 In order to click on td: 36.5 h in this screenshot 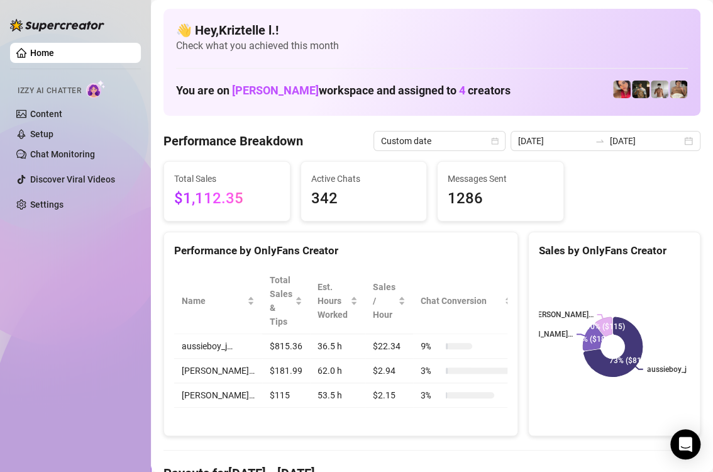, I will do `click(338, 346)`.